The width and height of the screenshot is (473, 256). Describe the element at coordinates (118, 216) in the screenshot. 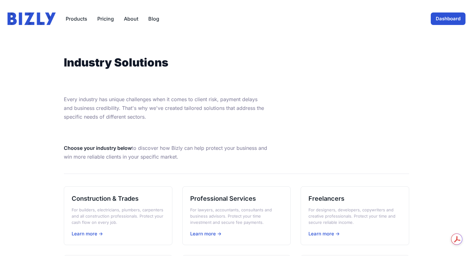

I see `a: Construction & Trades For builders, electricians, plumbers, carpenters and all construction profe...` at that location.